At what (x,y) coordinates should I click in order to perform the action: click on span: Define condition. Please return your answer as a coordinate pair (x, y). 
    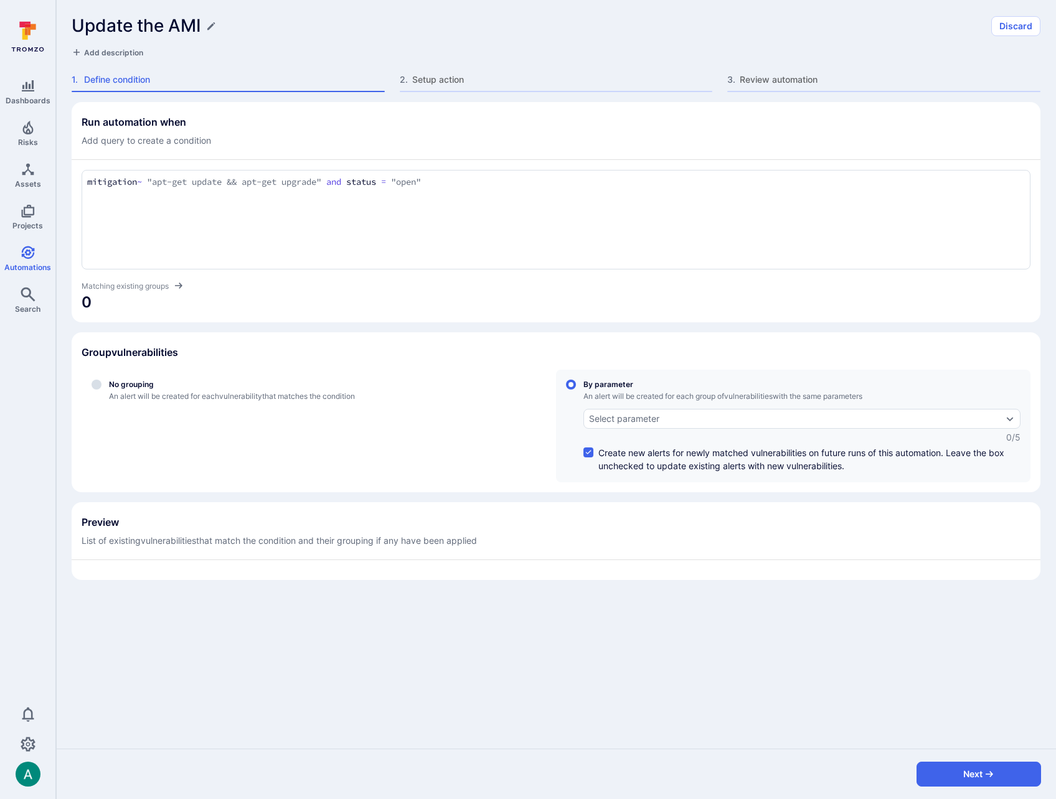
    Looking at the image, I should click on (234, 80).